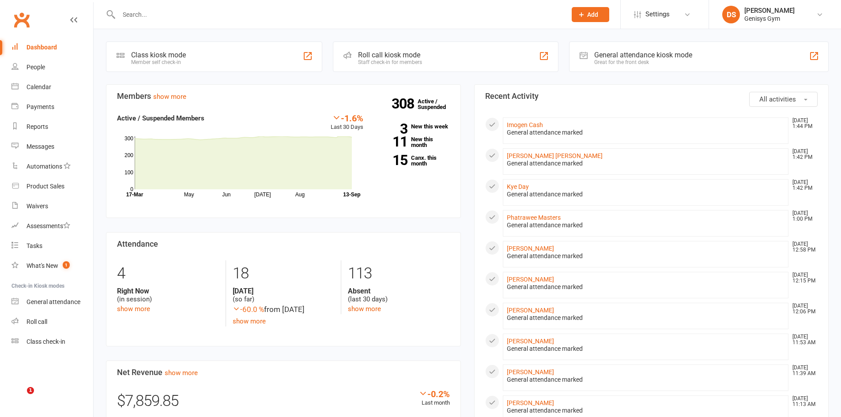 The height and width of the screenshot is (417, 841). What do you see at coordinates (518, 187) in the screenshot?
I see `a: Kye Day` at bounding box center [518, 187].